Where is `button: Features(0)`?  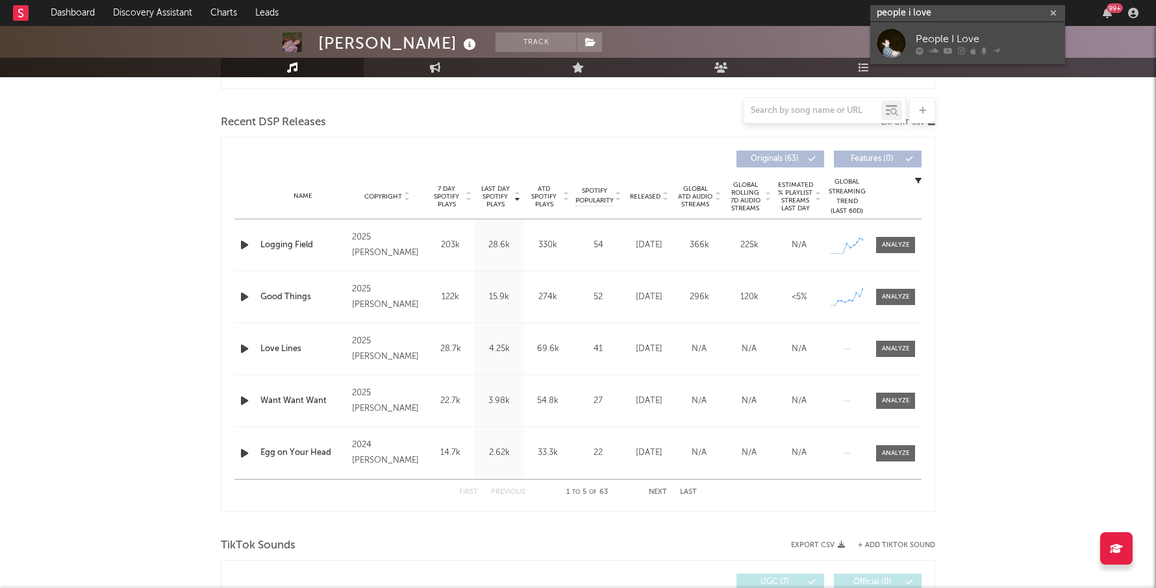
button: Features(0) is located at coordinates (877, 159).